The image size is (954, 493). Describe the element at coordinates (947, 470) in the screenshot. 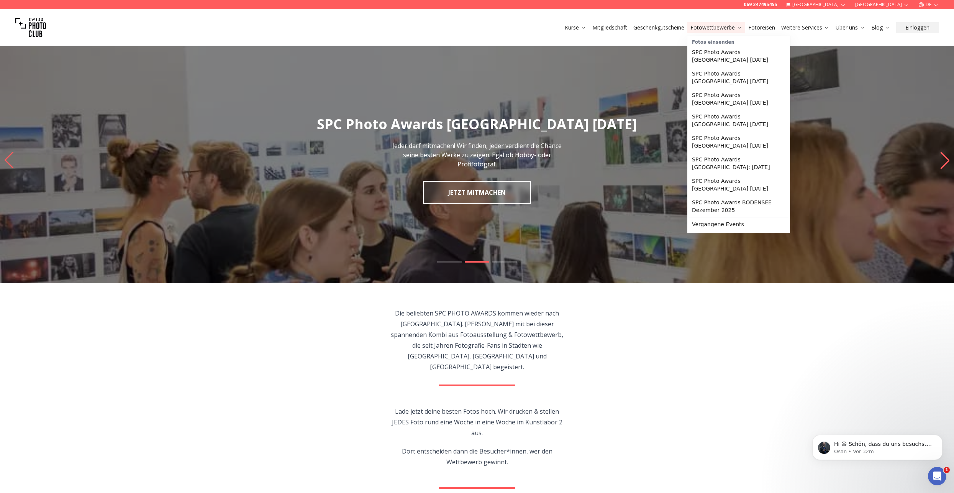

I see `span: 1` at that location.